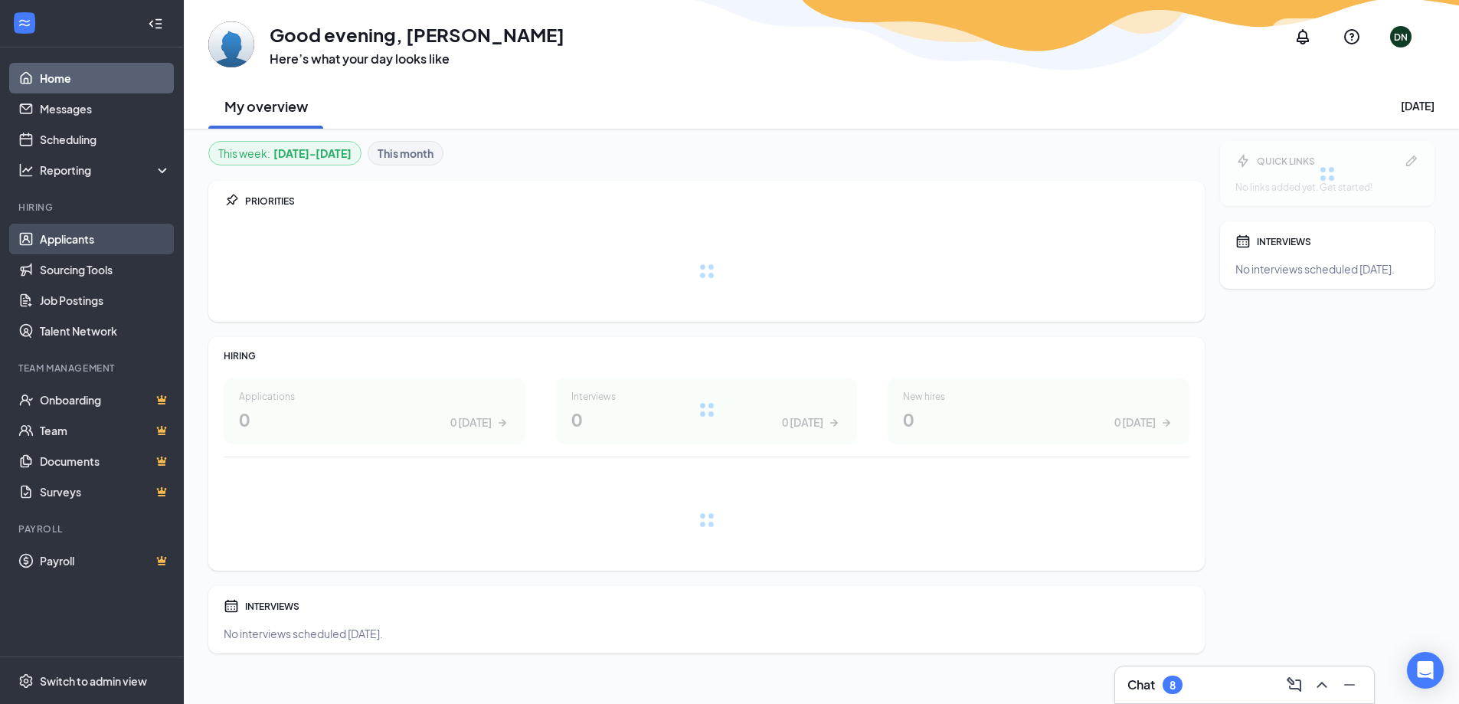 Image resolution: width=1459 pixels, height=704 pixels. Describe the element at coordinates (1322, 685) in the screenshot. I see `button: ChevronUp` at that location.